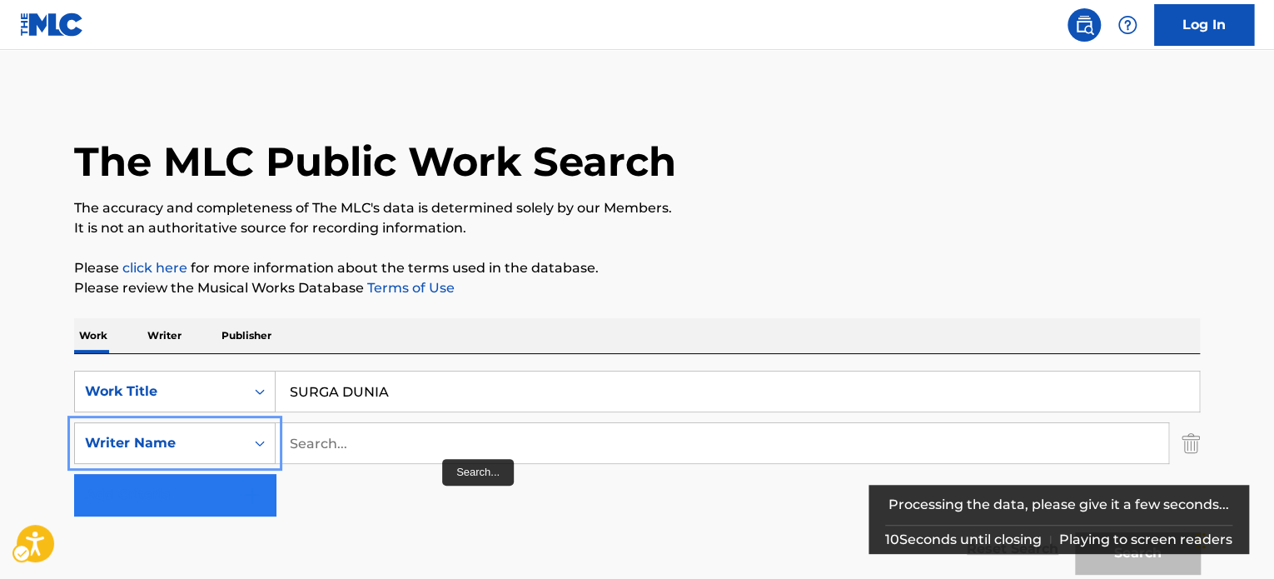 The image size is (1274, 579). What do you see at coordinates (409, 287) in the screenshot?
I see `a: Terms of Use` at bounding box center [409, 287].